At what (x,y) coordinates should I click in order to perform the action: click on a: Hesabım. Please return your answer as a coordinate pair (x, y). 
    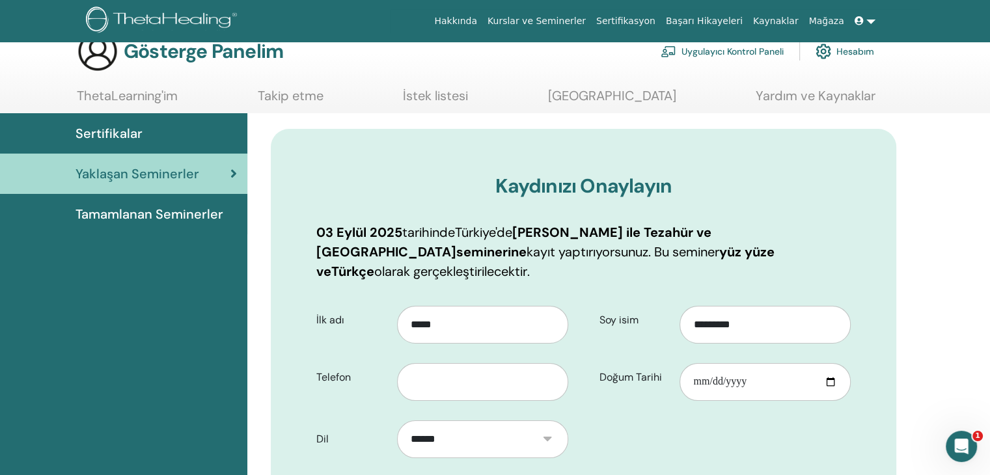
    Looking at the image, I should click on (844, 51).